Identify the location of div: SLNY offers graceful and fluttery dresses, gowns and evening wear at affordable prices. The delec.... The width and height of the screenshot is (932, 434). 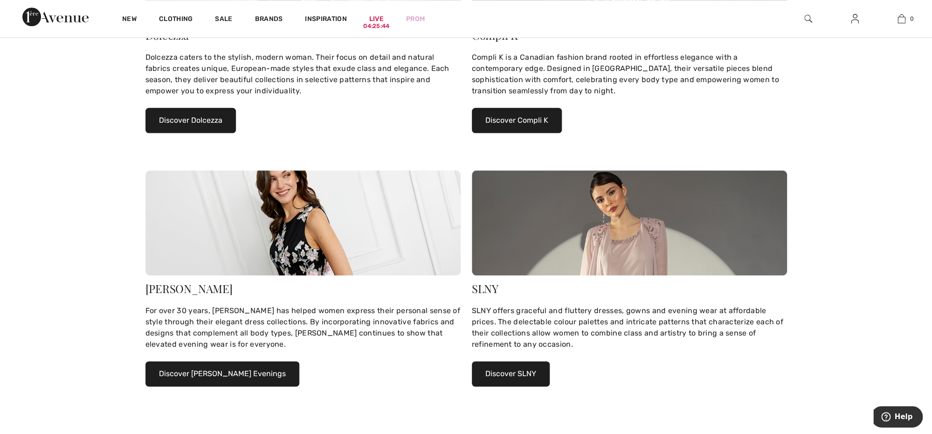
(630, 327).